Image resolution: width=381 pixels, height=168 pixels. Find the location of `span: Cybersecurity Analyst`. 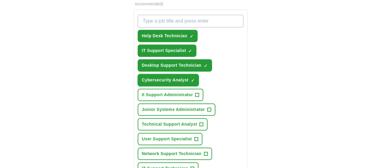

span: Cybersecurity Analyst is located at coordinates (165, 80).